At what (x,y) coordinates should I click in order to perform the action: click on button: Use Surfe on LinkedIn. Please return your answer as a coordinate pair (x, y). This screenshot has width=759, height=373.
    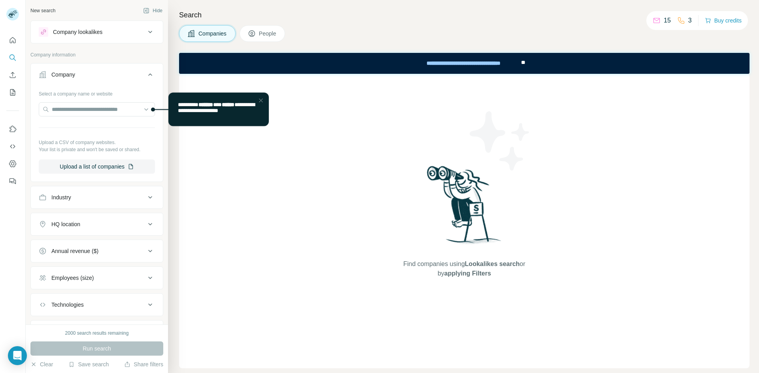
    Looking at the image, I should click on (13, 129).